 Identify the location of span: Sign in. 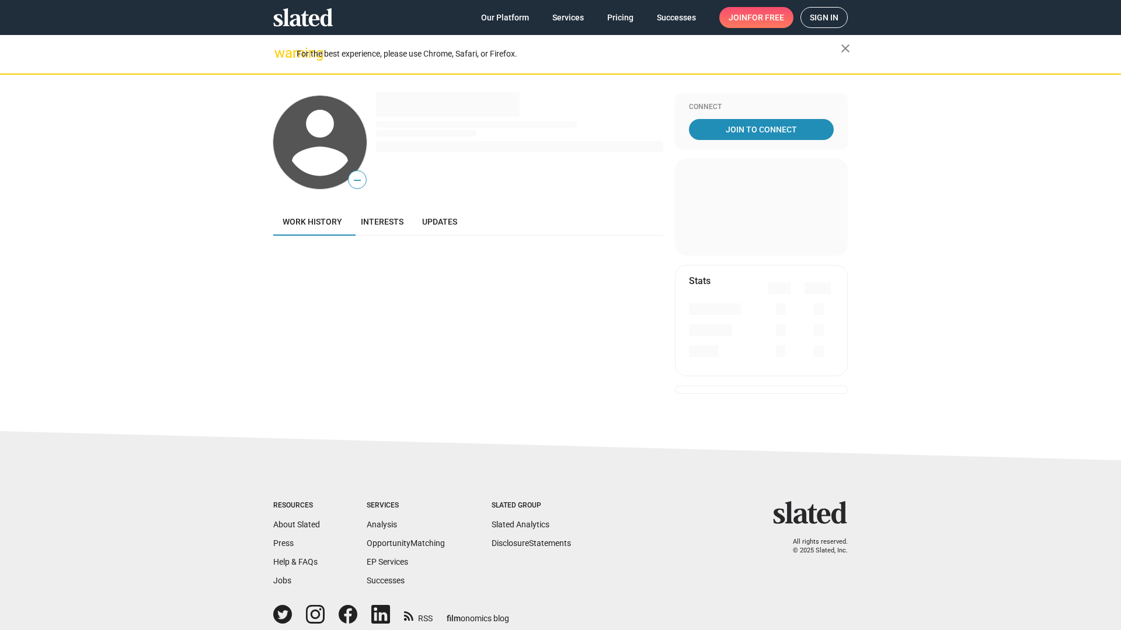
(824, 18).